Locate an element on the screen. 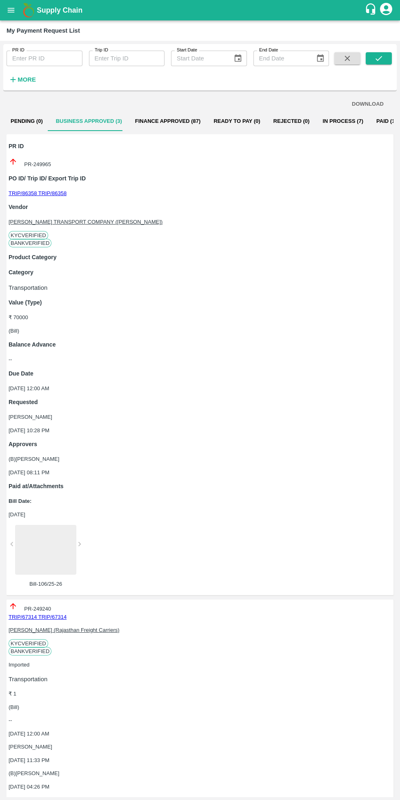 The width and height of the screenshot is (400, 800). div: My Payment Request List is located at coordinates (43, 31).